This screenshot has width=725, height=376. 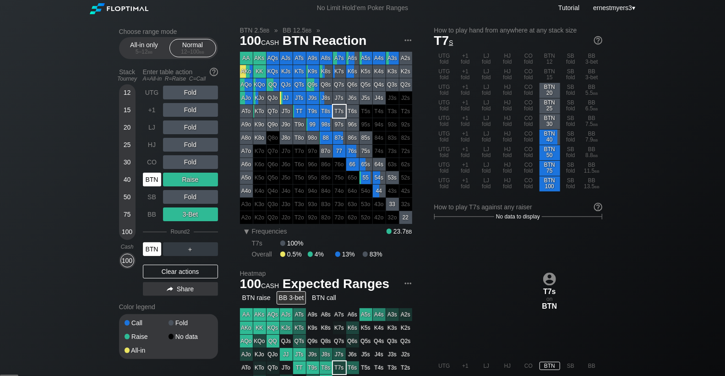 What do you see at coordinates (260, 85) in the screenshot?
I see `div: KQo` at bounding box center [260, 85].